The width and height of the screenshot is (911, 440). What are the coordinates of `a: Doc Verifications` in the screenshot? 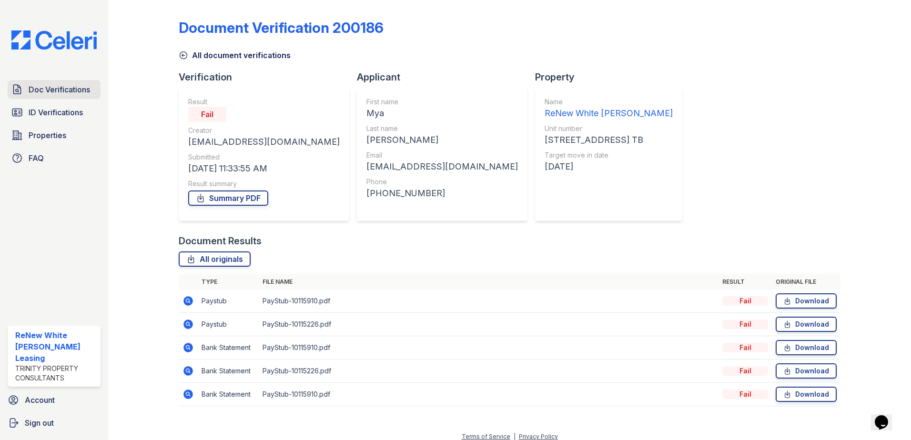 It's located at (54, 90).